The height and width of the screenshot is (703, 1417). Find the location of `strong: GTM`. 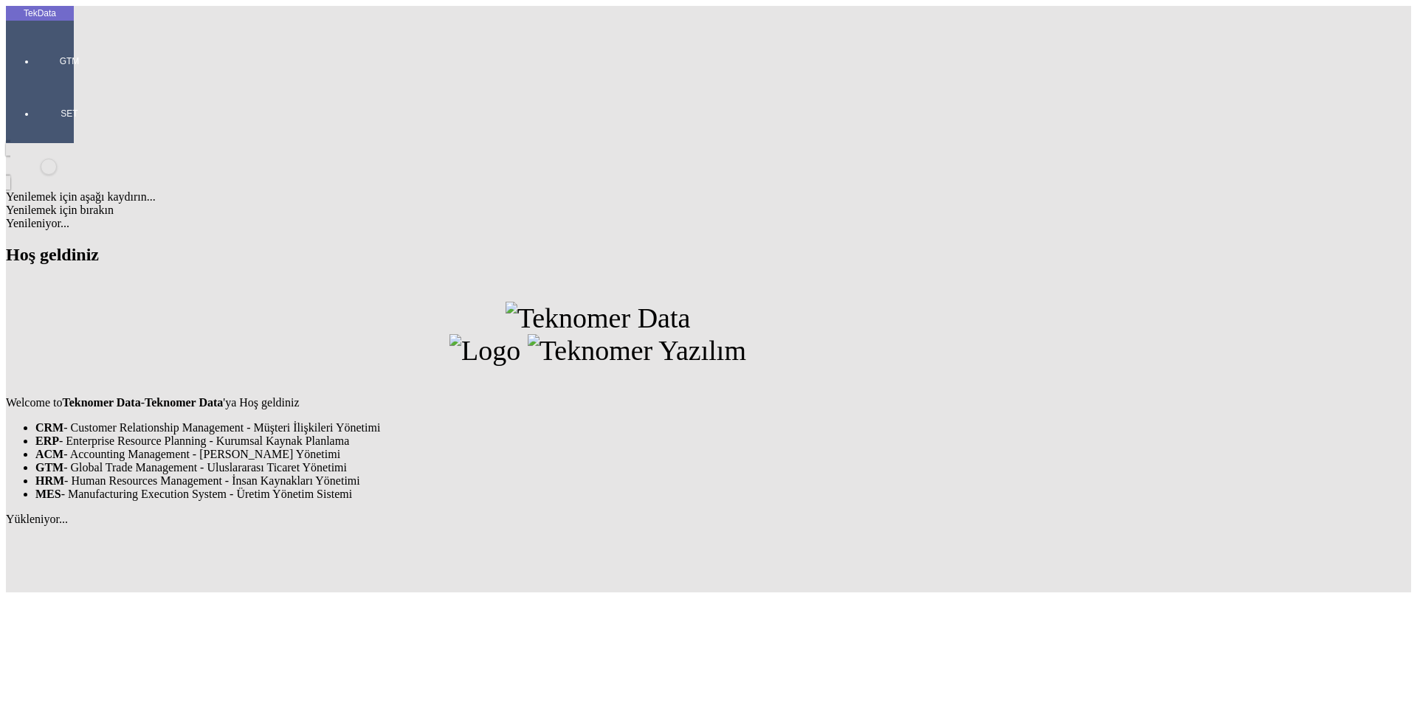

strong: GTM is located at coordinates (49, 467).